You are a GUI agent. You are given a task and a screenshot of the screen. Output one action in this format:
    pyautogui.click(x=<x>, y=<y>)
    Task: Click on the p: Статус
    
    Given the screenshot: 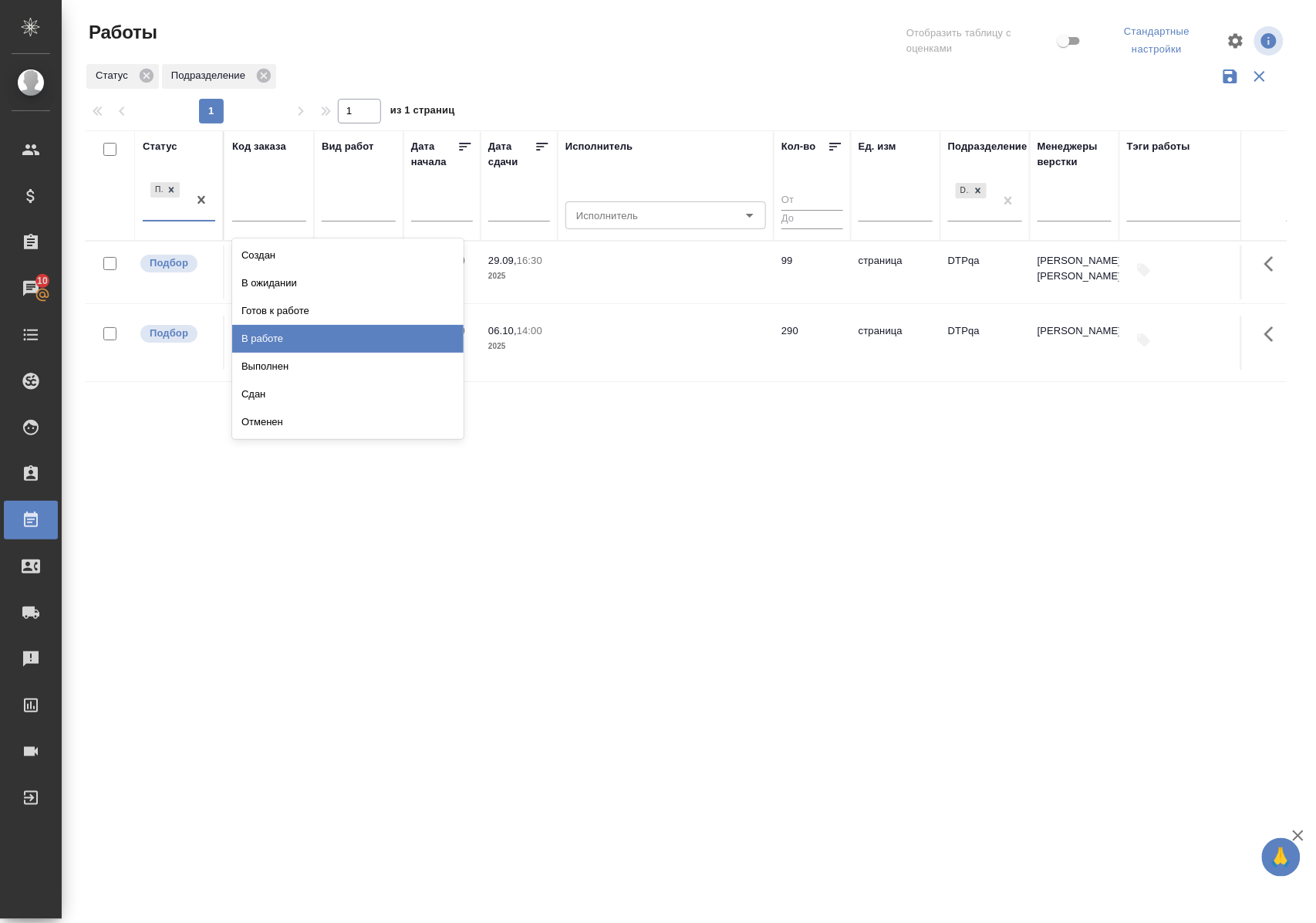 What is the action you would take?
    pyautogui.click(x=114, y=76)
    